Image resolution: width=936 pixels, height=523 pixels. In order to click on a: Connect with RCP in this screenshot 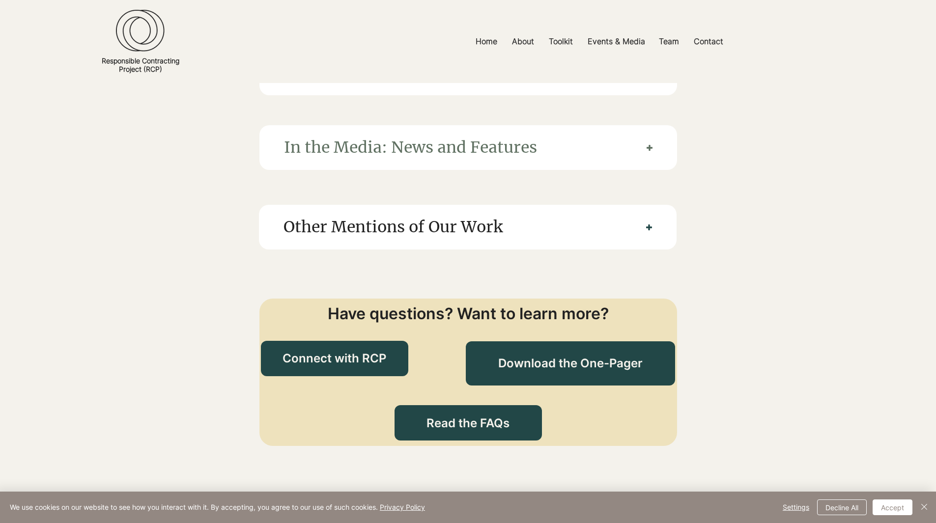, I will do `click(335, 359)`.